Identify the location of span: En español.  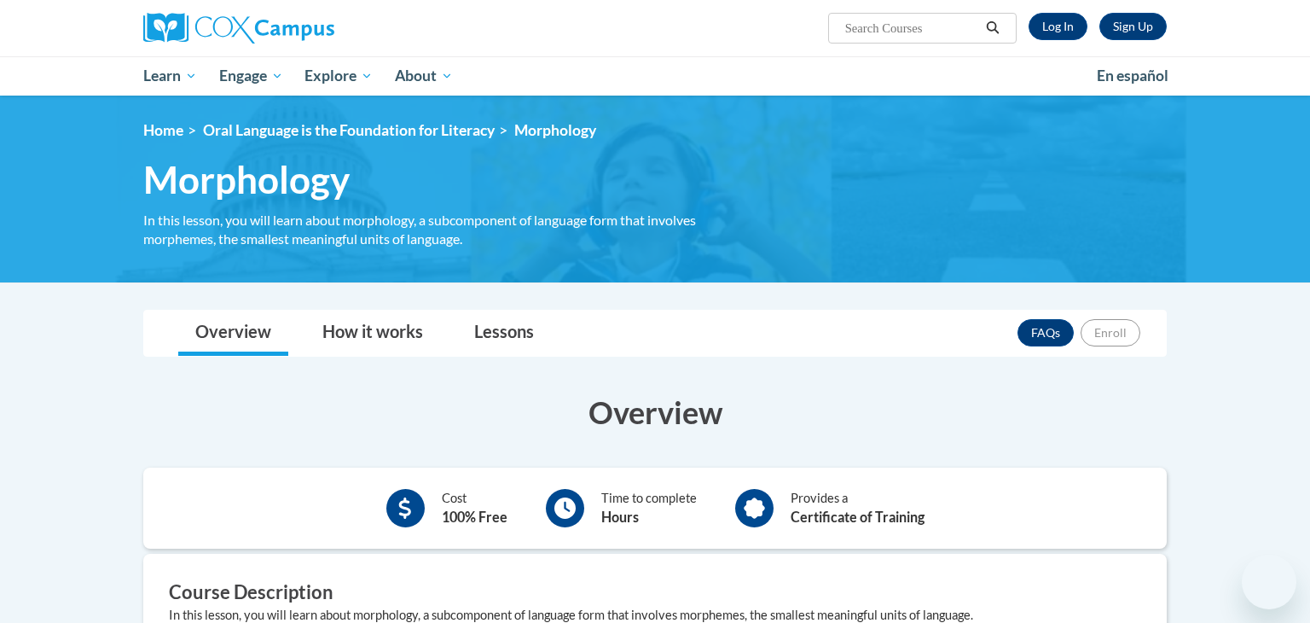
(1133, 75).